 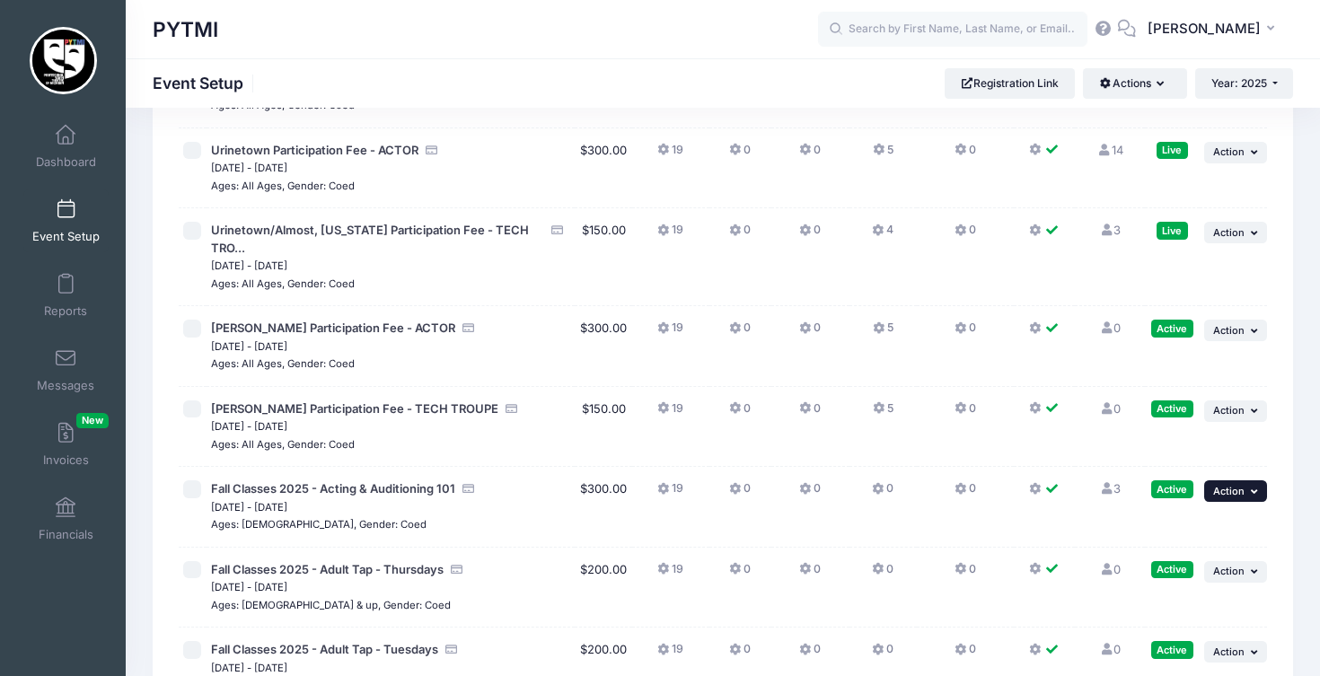 What do you see at coordinates (1110, 489) in the screenshot?
I see `a: 3` at bounding box center [1110, 489].